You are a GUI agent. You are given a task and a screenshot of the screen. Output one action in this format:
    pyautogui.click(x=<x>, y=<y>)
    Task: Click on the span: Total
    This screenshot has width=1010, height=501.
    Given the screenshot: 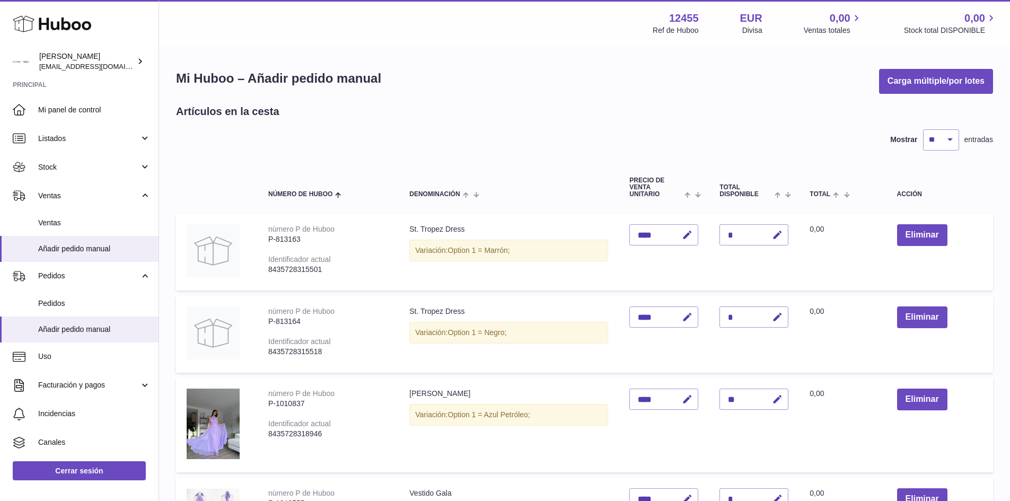 What is the action you would take?
    pyautogui.click(x=820, y=194)
    